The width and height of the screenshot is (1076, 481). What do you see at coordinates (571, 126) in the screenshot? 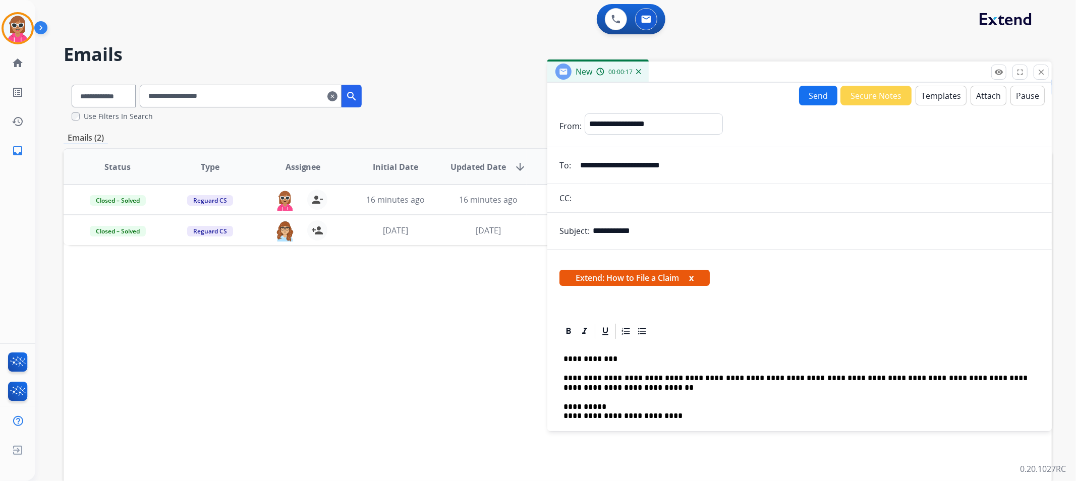
I see `p: From:` at bounding box center [571, 126].